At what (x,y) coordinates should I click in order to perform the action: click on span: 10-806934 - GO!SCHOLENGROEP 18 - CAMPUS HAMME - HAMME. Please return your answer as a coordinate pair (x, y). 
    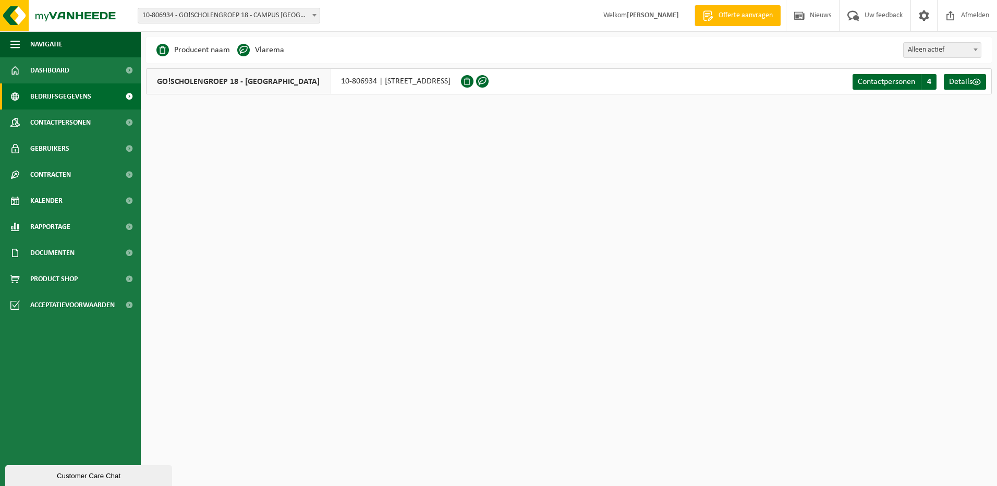
    Looking at the image, I should click on (229, 16).